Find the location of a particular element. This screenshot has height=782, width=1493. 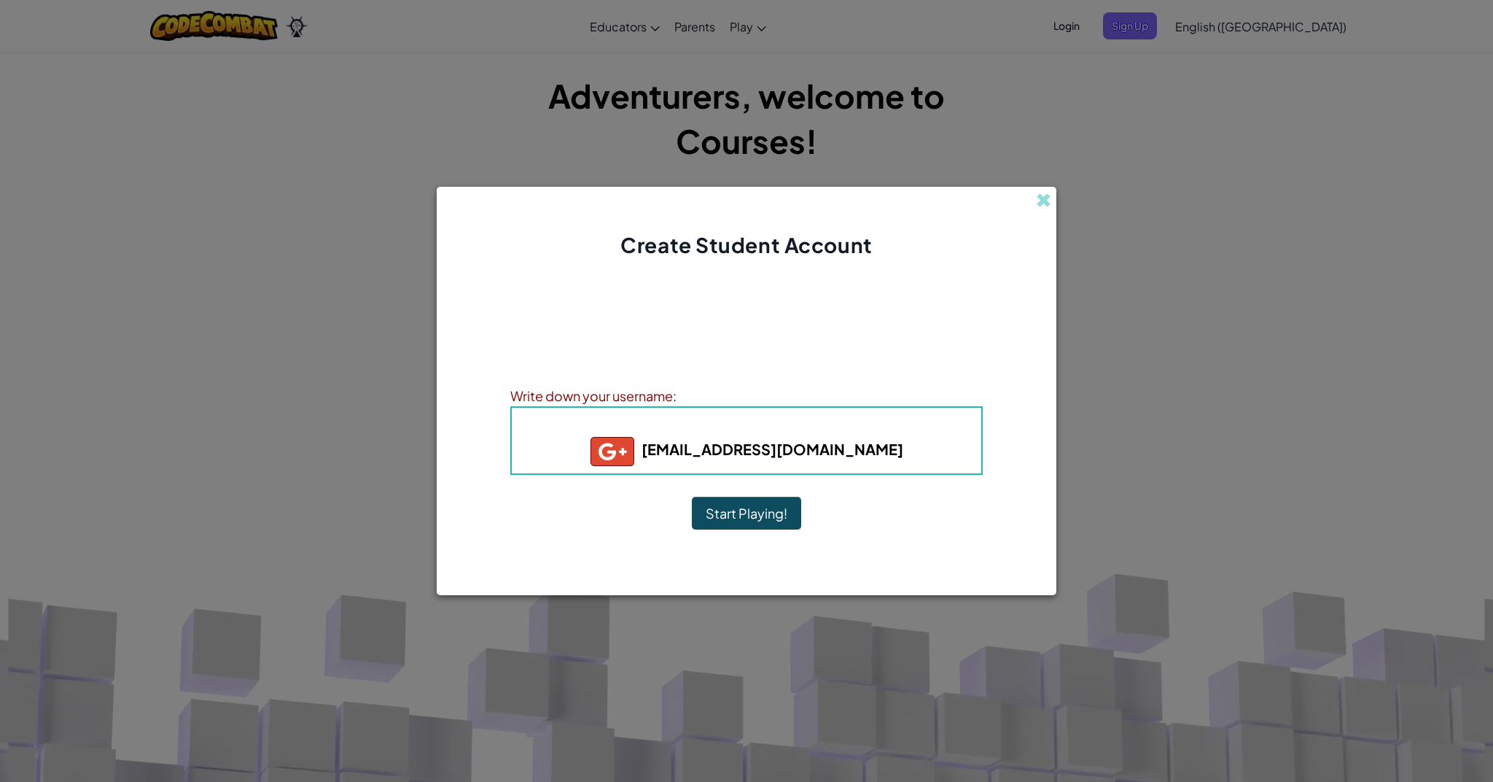

img: gplus_small.png is located at coordinates (613, 451).